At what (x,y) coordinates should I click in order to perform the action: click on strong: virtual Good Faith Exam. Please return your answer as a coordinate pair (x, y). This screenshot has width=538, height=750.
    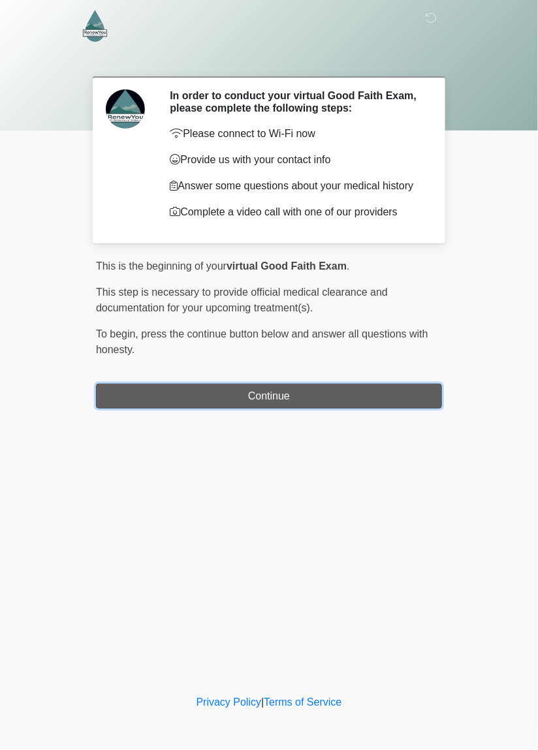
    Looking at the image, I should click on (286, 266).